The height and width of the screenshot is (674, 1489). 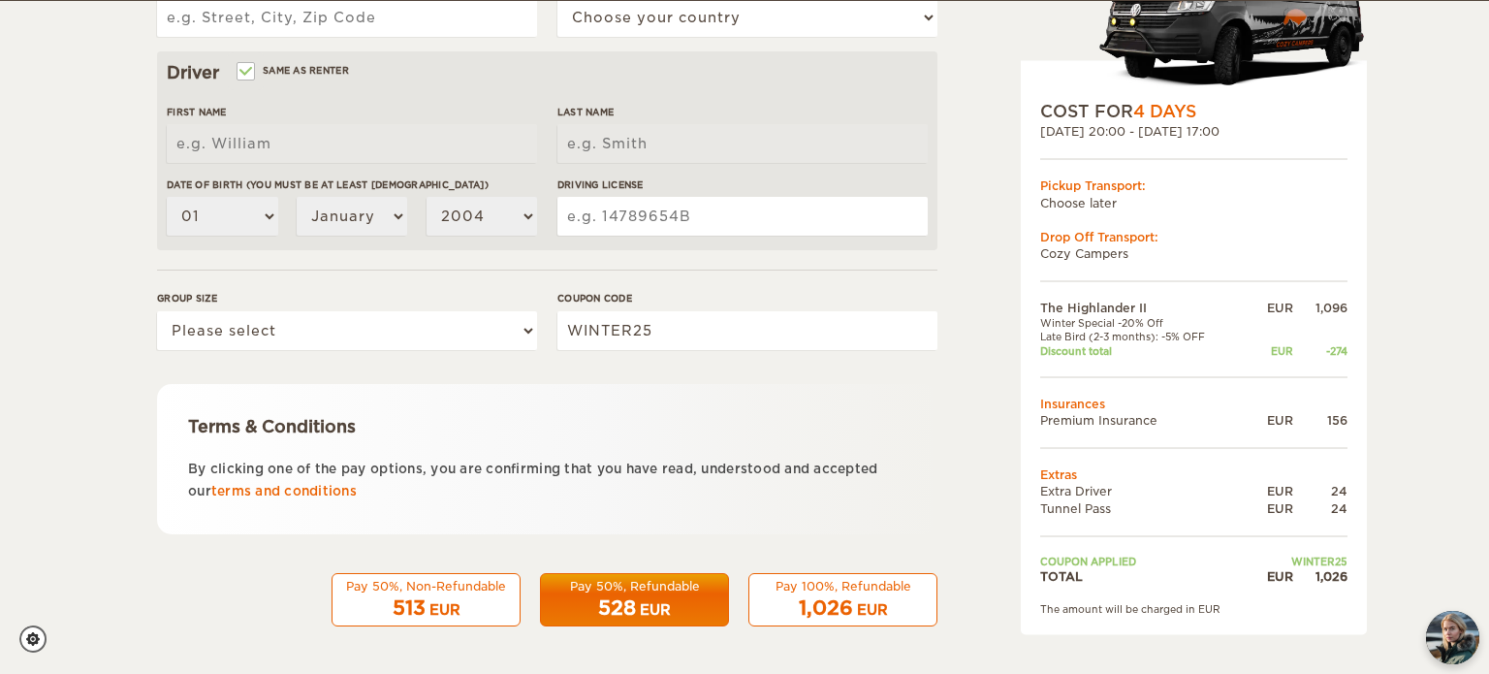 What do you see at coordinates (1143, 507) in the screenshot?
I see `td: Tunnel Pass` at bounding box center [1143, 507].